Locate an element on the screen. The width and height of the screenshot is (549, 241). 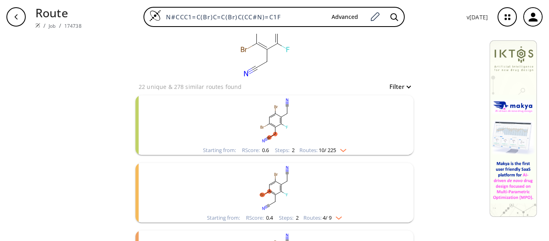
p: Route is located at coordinates (58, 12).